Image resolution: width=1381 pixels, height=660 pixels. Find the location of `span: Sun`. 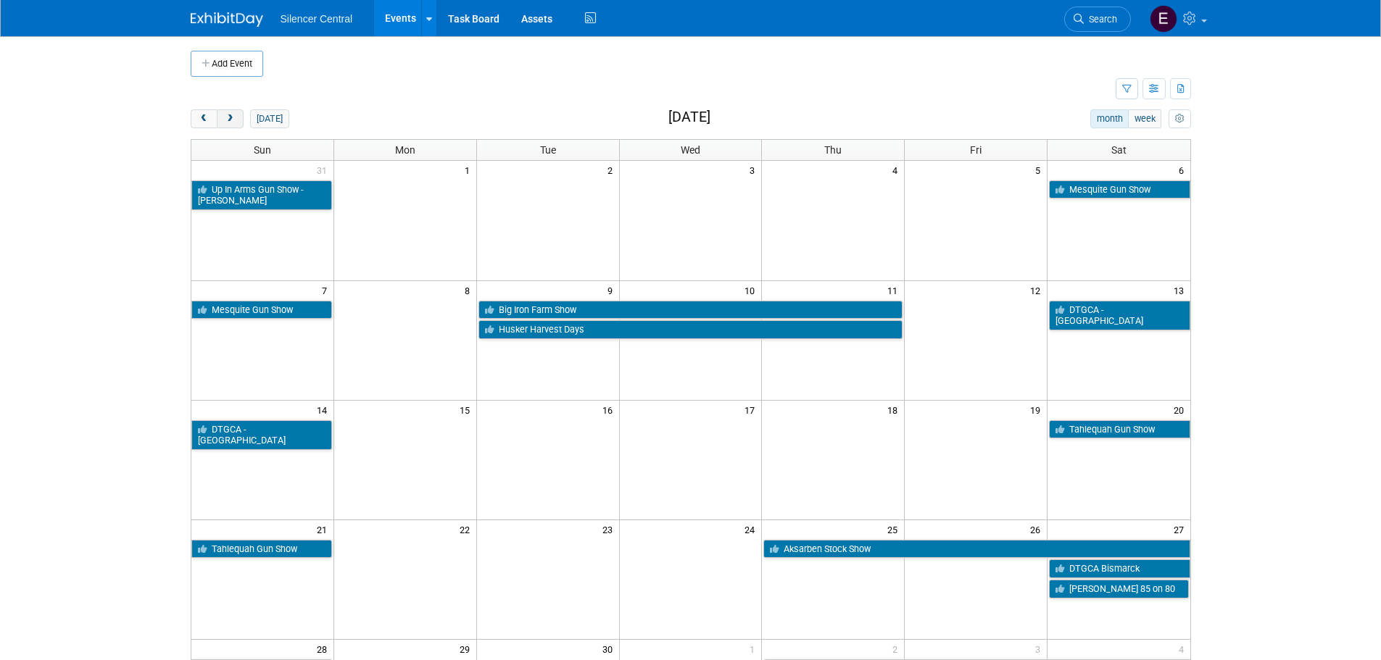

span: Sun is located at coordinates (262, 150).